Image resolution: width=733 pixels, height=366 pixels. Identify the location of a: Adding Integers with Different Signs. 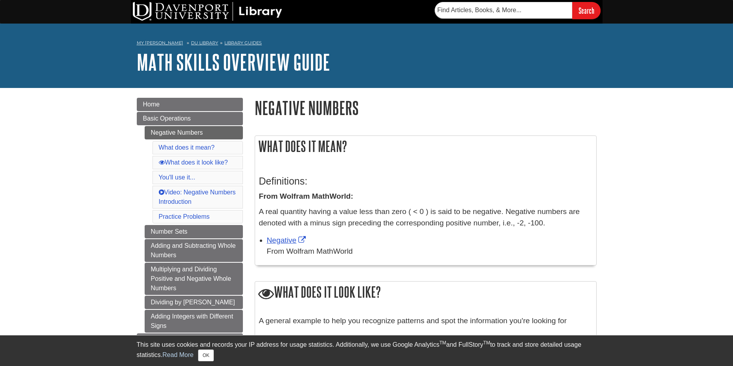
(194, 322).